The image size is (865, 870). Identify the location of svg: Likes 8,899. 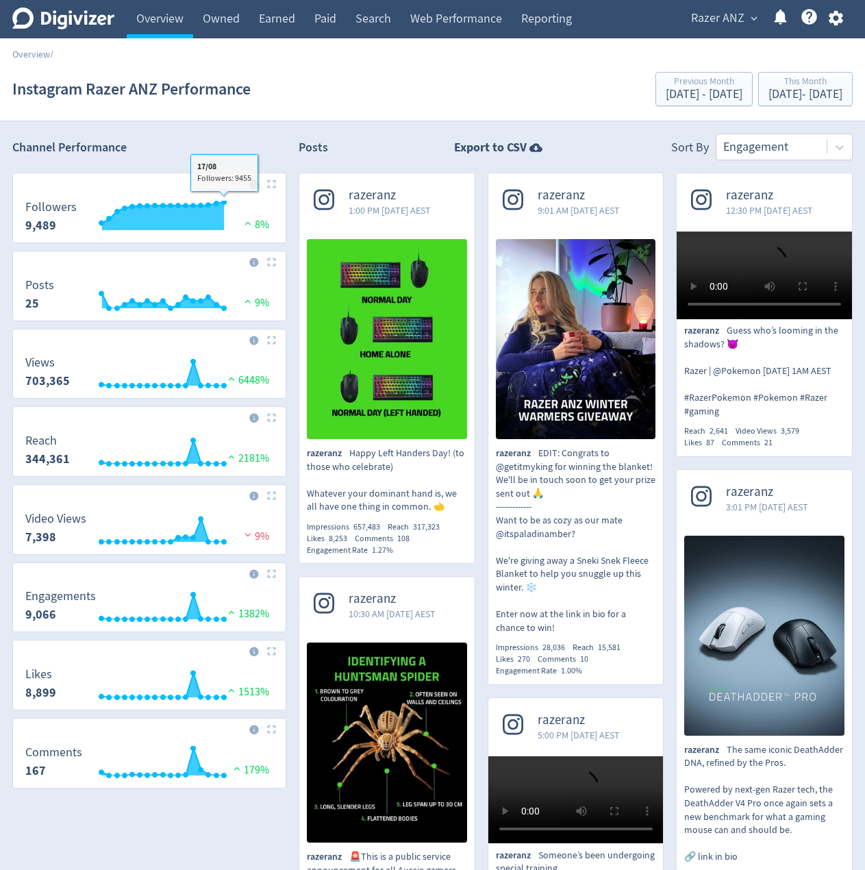
(149, 685).